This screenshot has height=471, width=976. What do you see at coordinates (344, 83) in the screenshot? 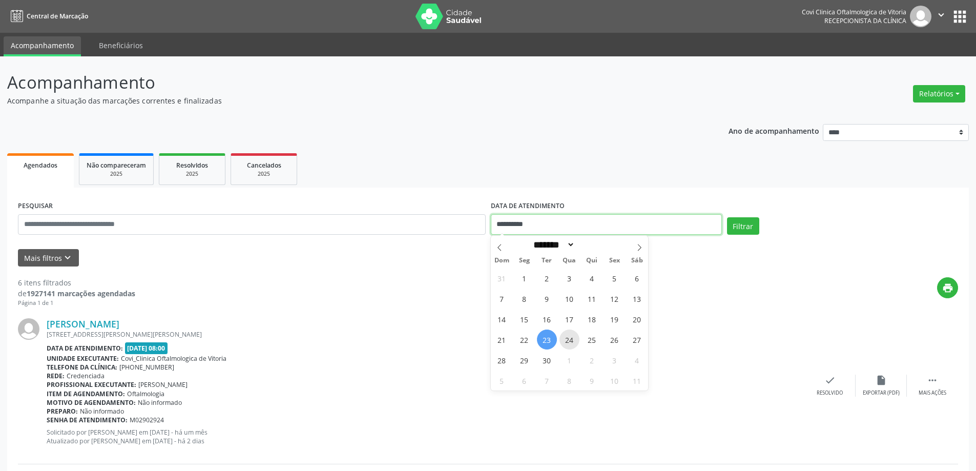
I see `p: Acompanhamento` at bounding box center [344, 83].